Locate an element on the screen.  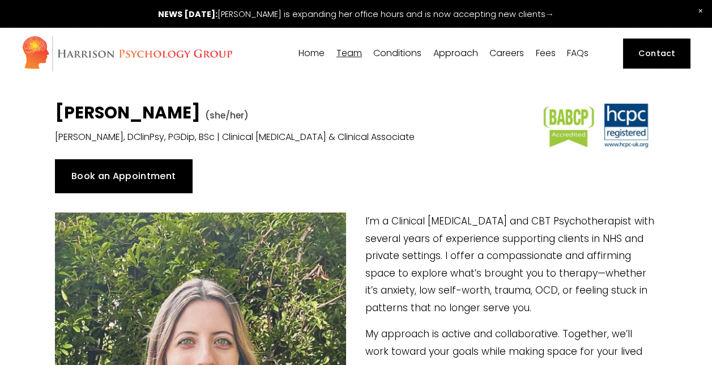
span: Team is located at coordinates (349, 53).